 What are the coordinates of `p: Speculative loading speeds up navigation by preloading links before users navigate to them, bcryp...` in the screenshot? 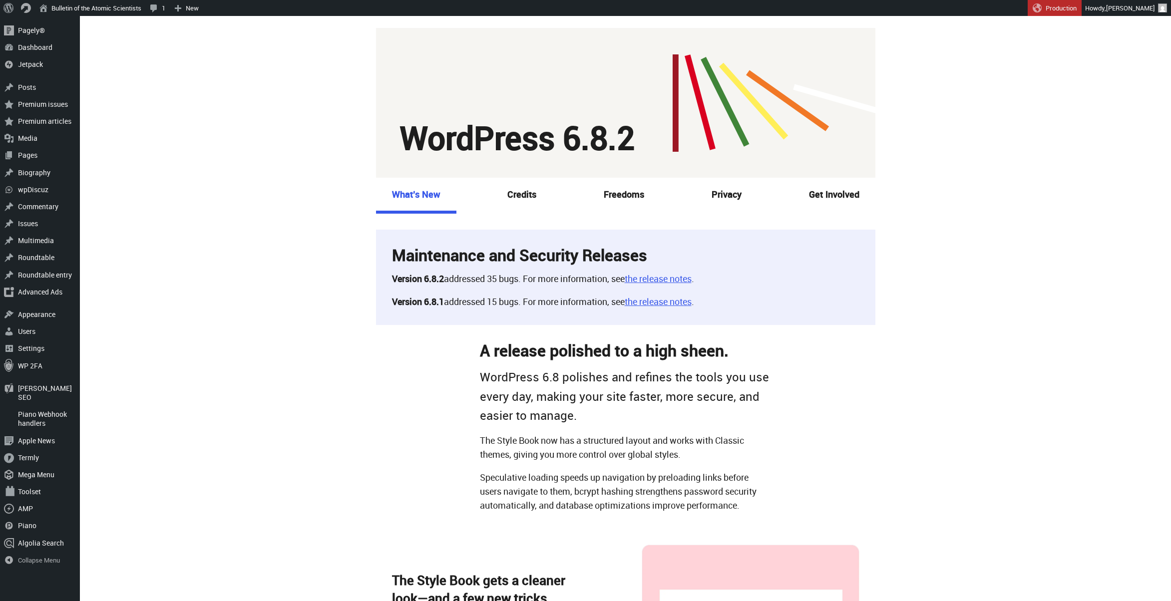 It's located at (625, 492).